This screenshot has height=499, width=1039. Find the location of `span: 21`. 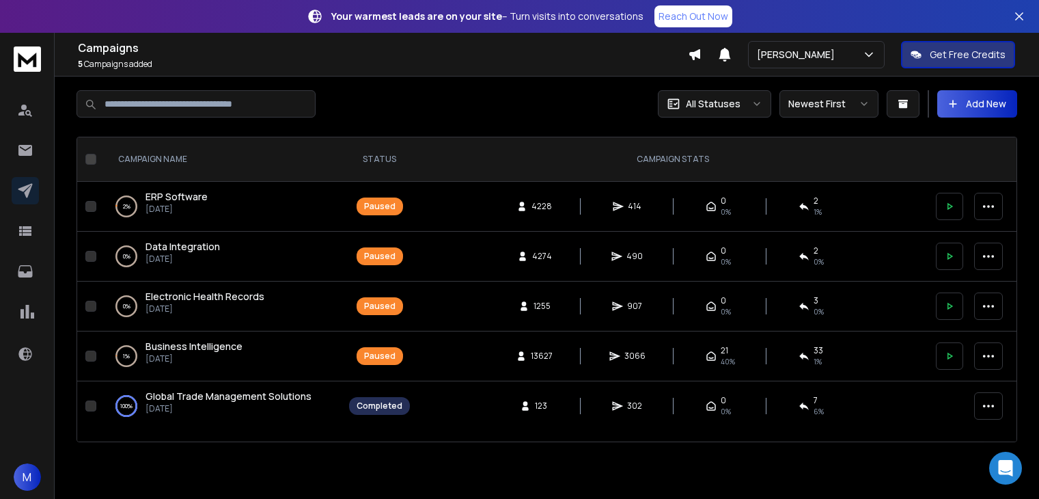

span: 21 is located at coordinates (724, 350).